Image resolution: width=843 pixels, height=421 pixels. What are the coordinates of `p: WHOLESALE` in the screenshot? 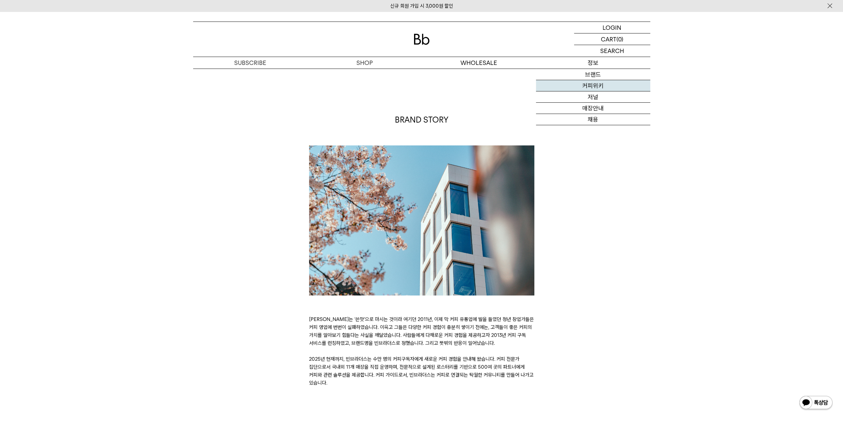 It's located at (479, 63).